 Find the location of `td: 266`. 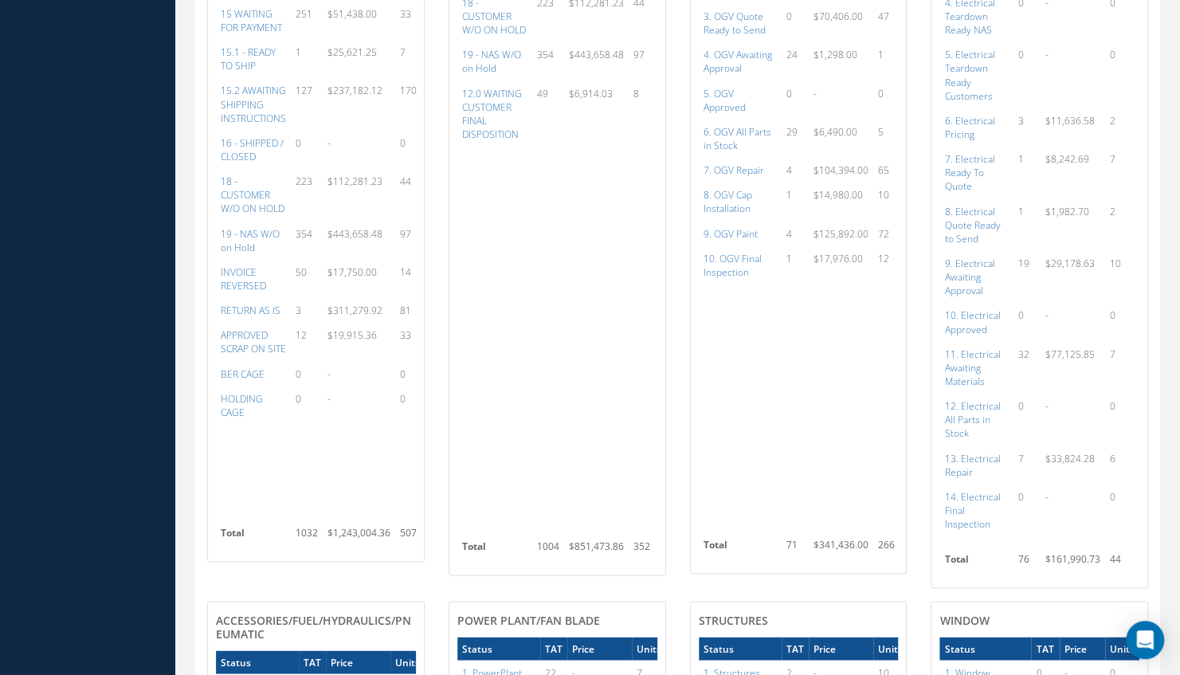

td: 266 is located at coordinates (890, 549).